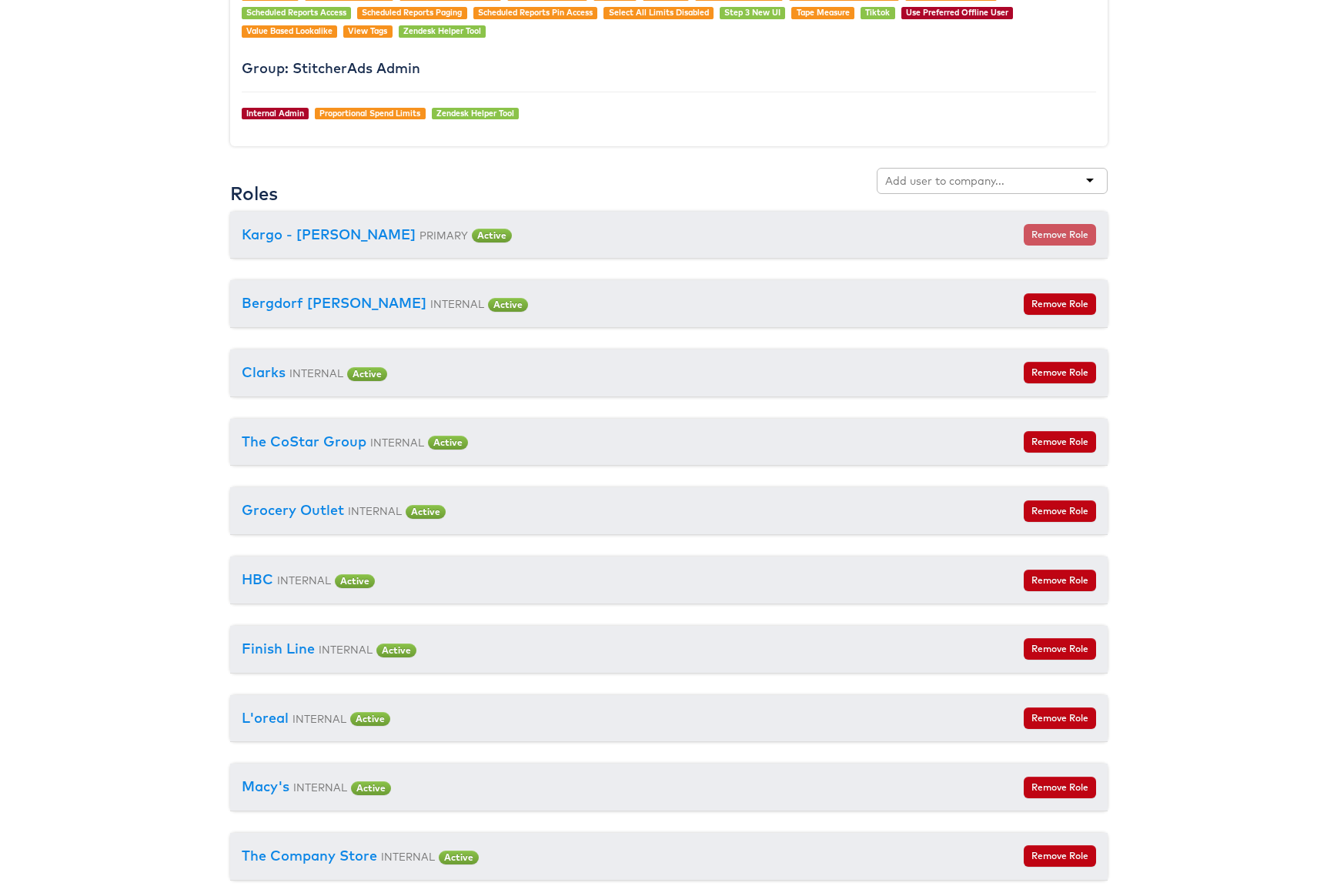  What do you see at coordinates (293, 509) in the screenshot?
I see `a: Grocery Outlet` at bounding box center [293, 509].